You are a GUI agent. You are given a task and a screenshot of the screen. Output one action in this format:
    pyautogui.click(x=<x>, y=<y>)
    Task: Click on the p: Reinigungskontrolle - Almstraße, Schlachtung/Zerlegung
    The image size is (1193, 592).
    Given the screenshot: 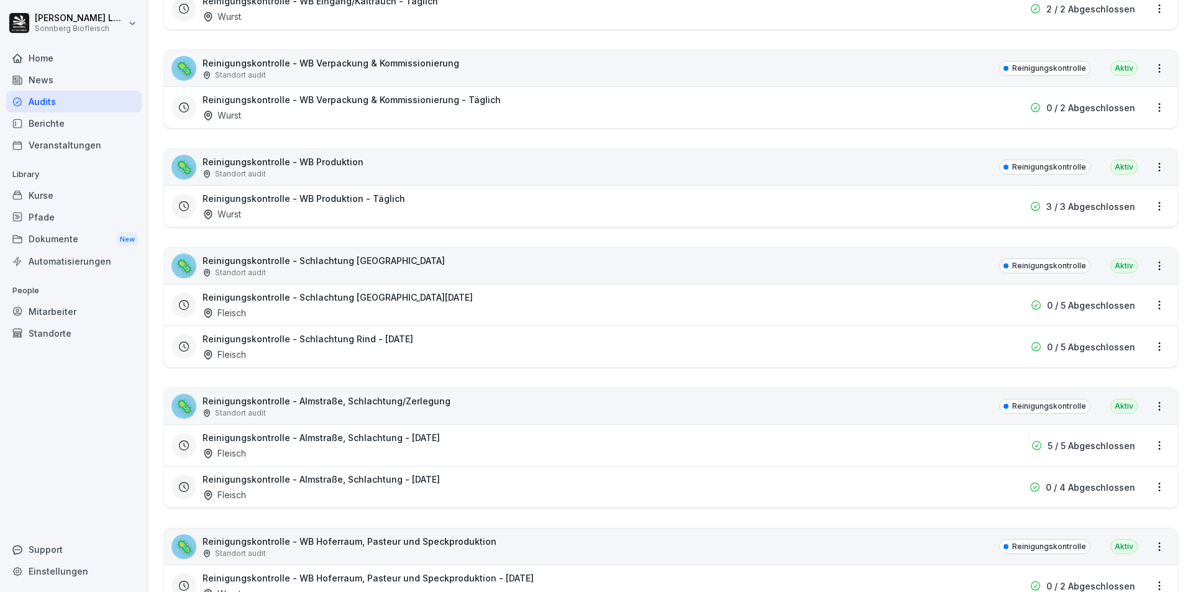 What is the action you would take?
    pyautogui.click(x=326, y=401)
    